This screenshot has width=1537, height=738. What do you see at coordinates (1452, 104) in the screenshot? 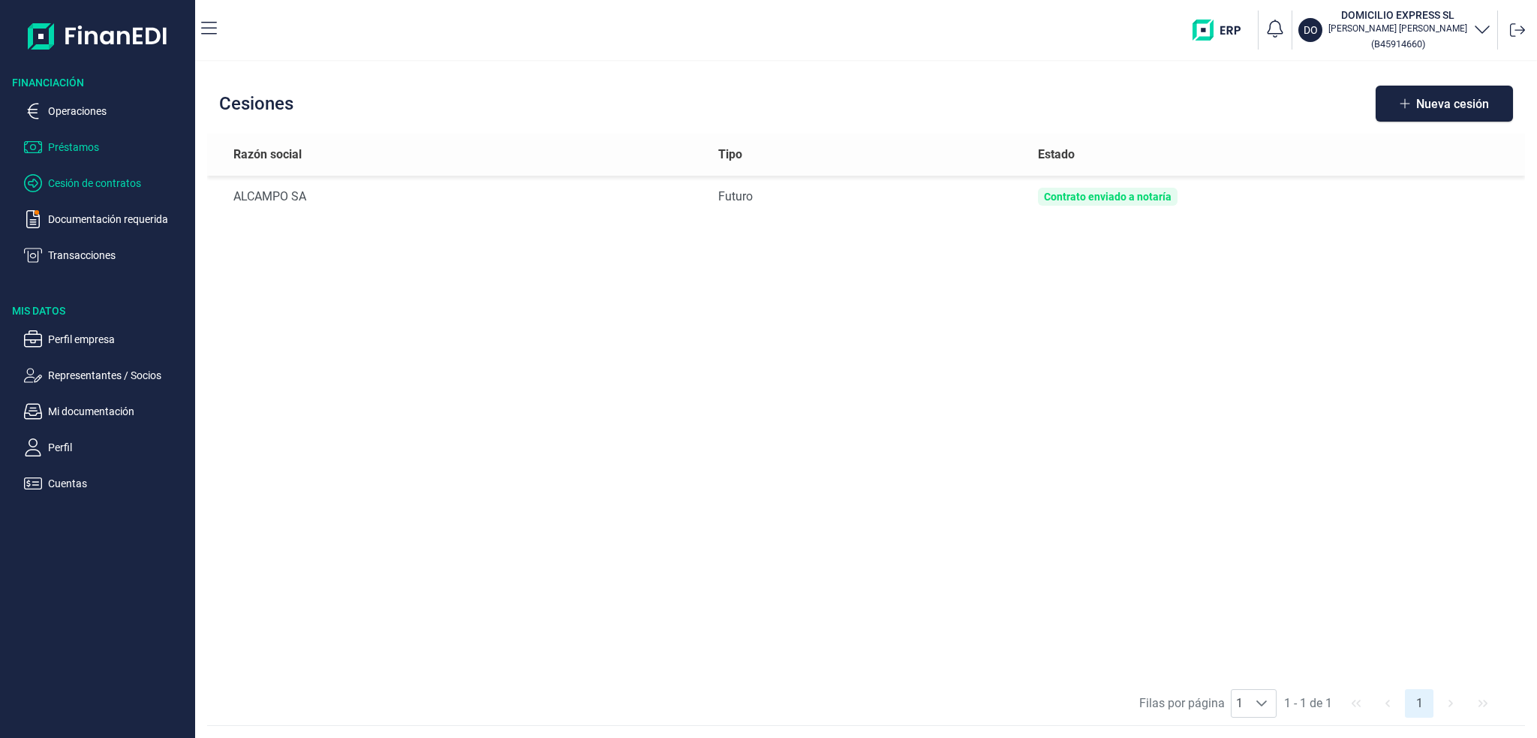
I see `span: Nueva cesión` at bounding box center [1452, 104].